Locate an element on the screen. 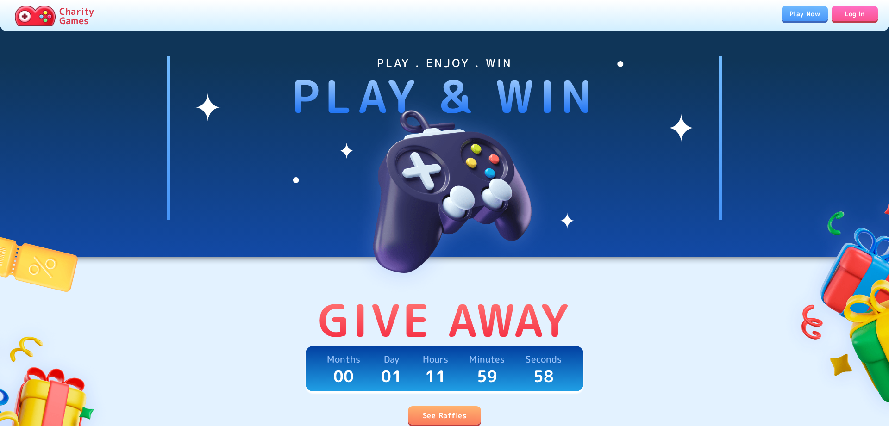 This screenshot has height=426, width=889. p: Hours is located at coordinates (436, 359).